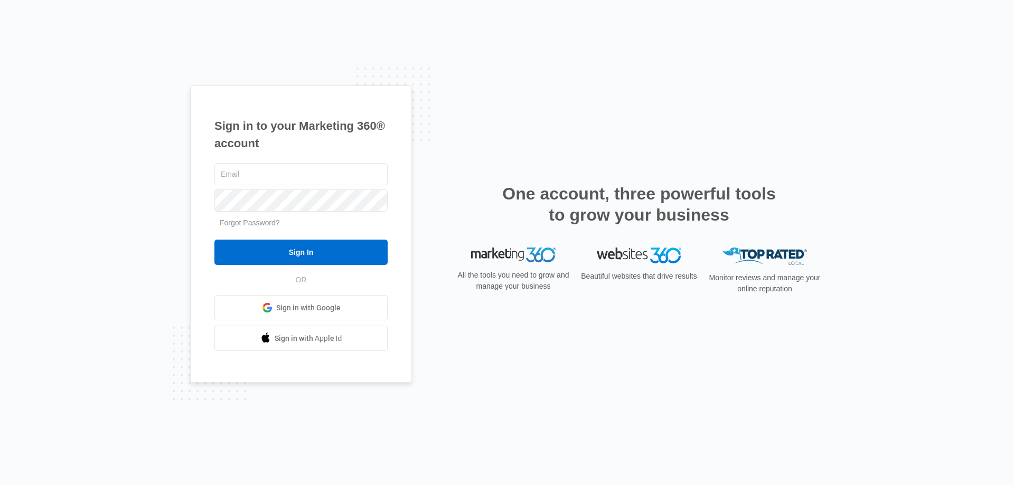  I want to click on span: Sign in with Google, so click(308, 308).